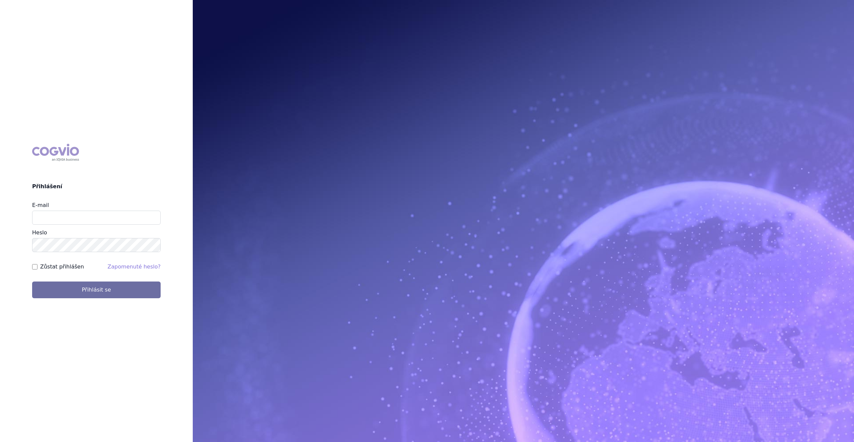 The width and height of the screenshot is (854, 442). I want to click on label: Heslo, so click(39, 233).